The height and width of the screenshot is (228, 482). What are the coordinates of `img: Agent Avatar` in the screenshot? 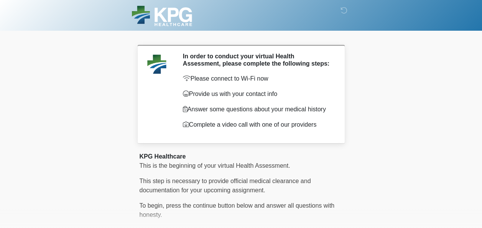 It's located at (157, 64).